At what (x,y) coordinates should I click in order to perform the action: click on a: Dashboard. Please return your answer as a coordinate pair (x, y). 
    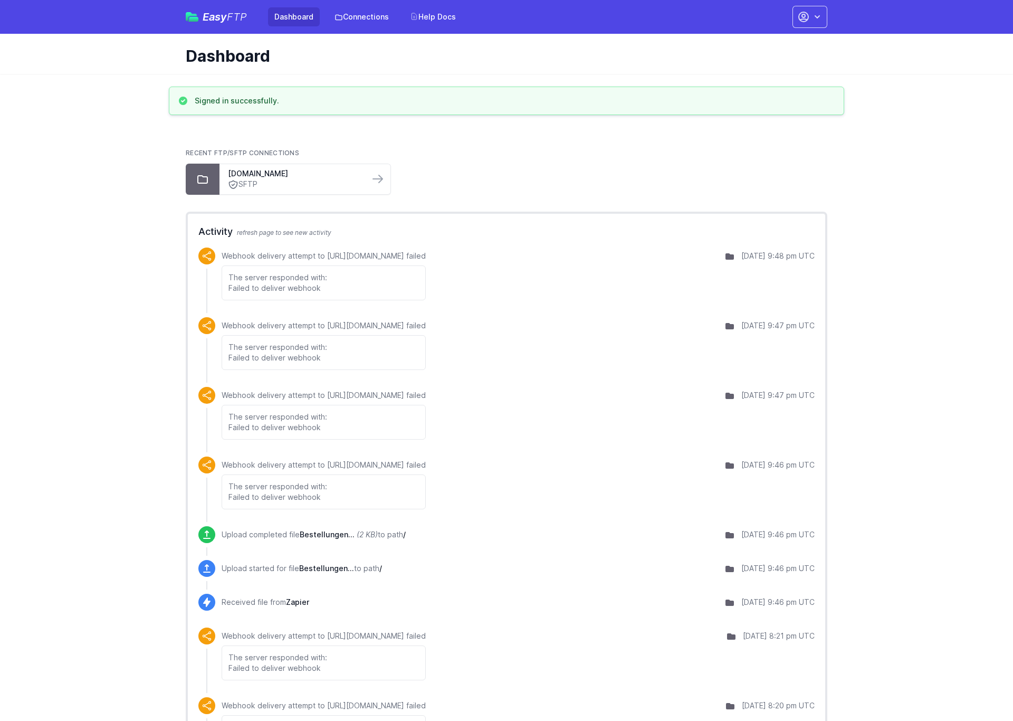
    Looking at the image, I should click on (294, 17).